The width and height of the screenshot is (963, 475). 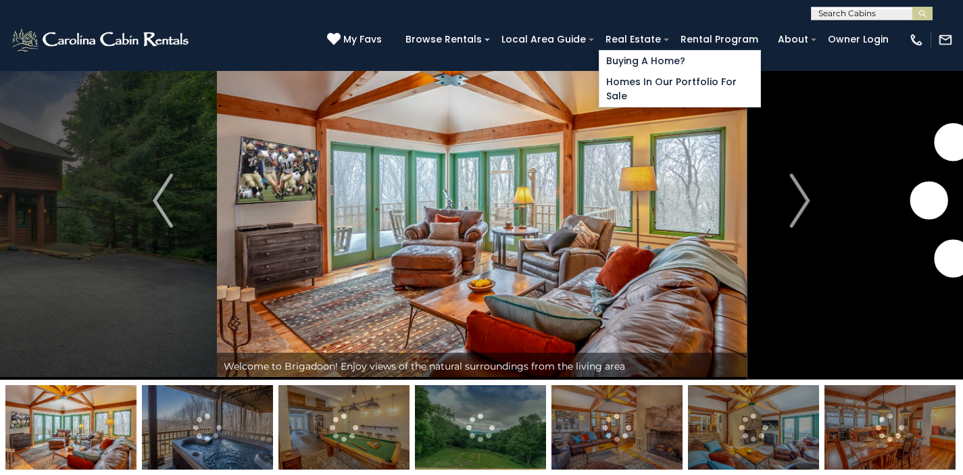 What do you see at coordinates (634, 39) in the screenshot?
I see `a: Real Estate` at bounding box center [634, 39].